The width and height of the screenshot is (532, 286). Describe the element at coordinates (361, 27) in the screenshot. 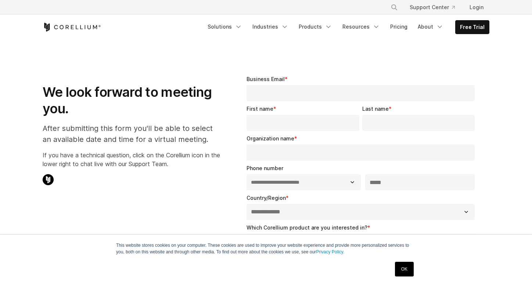

I see `a: Resources` at that location.